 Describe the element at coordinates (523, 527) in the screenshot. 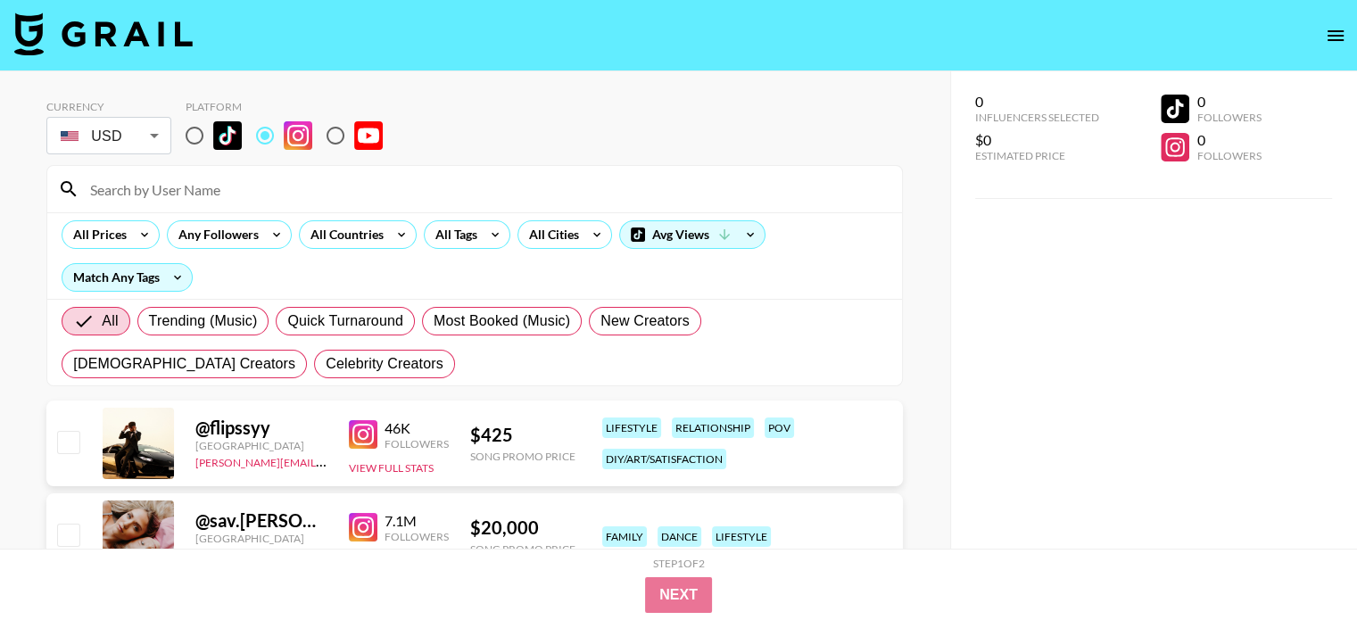

I see `div: $ 20,000` at that location.